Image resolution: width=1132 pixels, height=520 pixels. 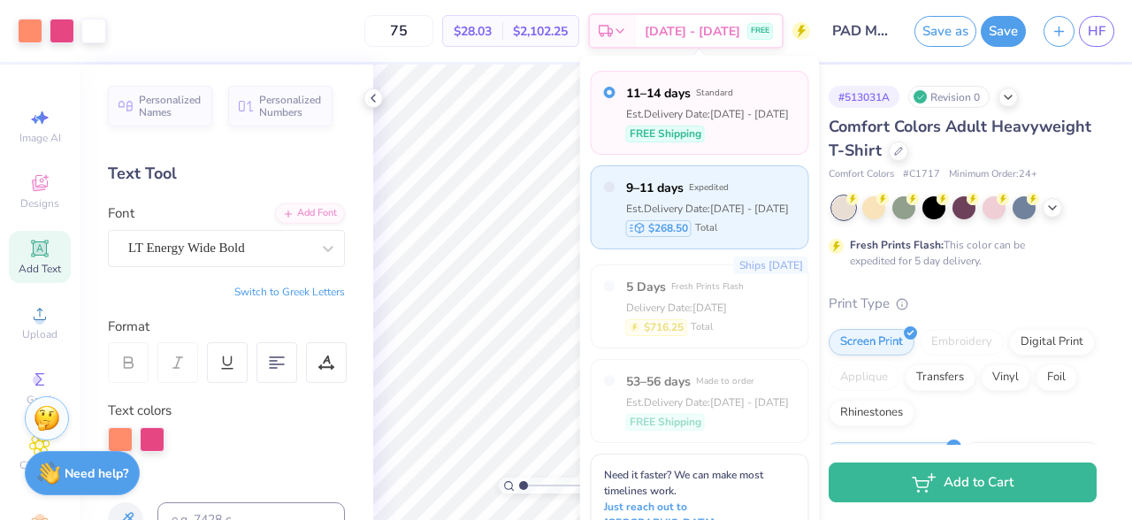 What do you see at coordinates (959, 138) in the screenshot?
I see `span: Comfort Colors Adult Heavyweight T-Shirt` at bounding box center [959, 138].